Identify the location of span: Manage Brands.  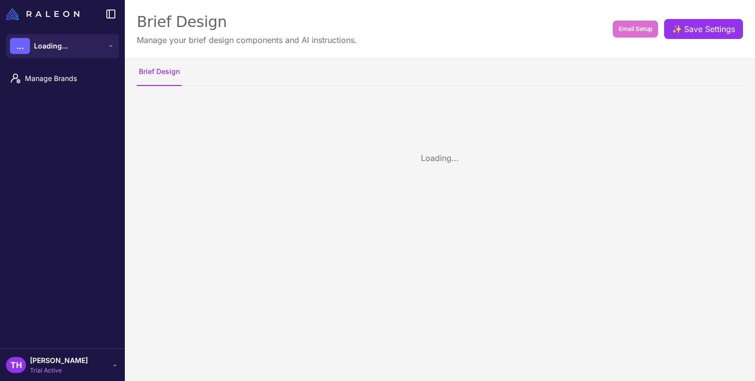
(69, 78).